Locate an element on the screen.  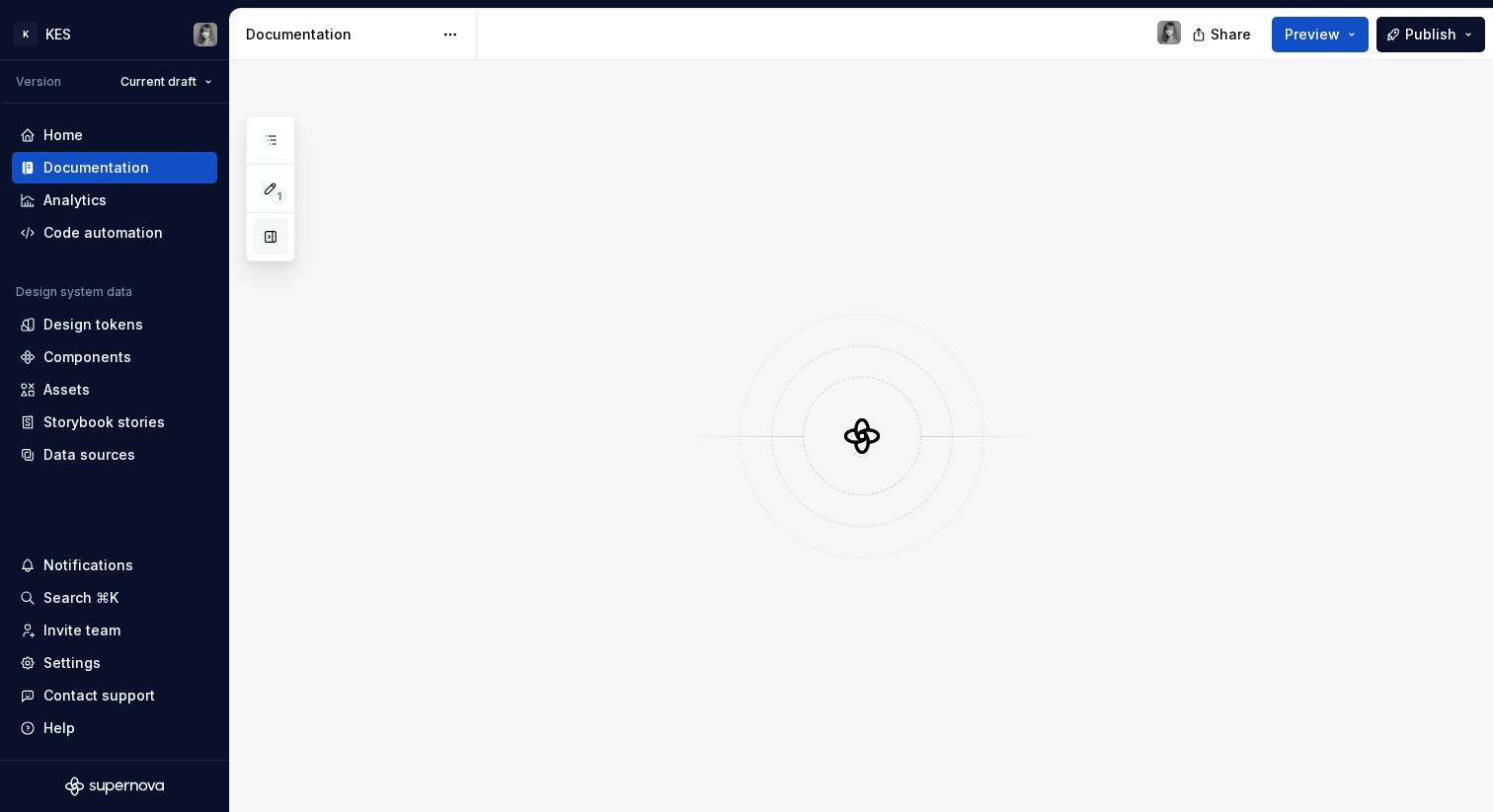
button: Search ⌘K is located at coordinates (114, 598).